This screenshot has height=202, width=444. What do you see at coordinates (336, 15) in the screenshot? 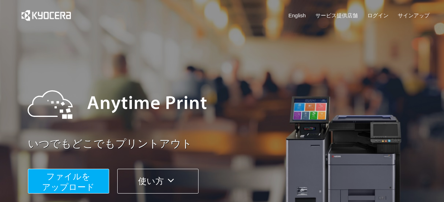
I see `a: サービス提供店舗` at bounding box center [336, 15].